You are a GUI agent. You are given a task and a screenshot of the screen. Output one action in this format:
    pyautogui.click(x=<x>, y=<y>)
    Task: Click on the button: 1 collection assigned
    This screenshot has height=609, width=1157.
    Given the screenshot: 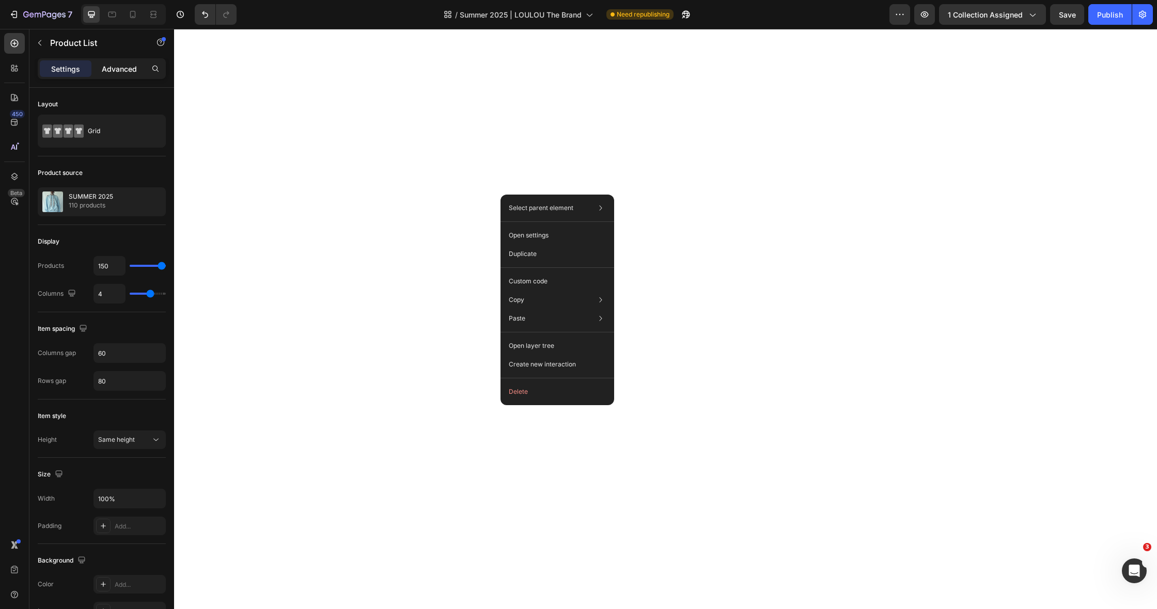 What is the action you would take?
    pyautogui.click(x=992, y=14)
    